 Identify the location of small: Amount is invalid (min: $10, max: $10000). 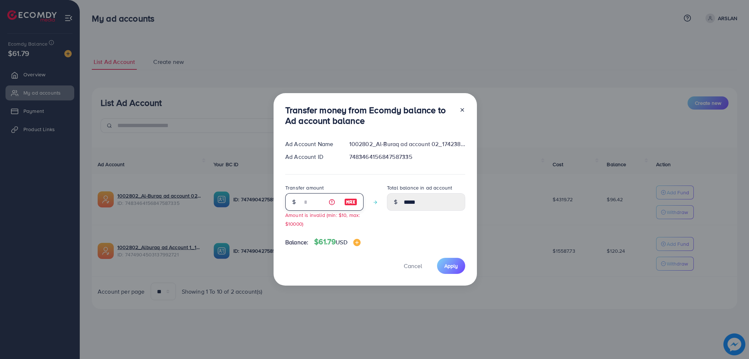
(322, 219).